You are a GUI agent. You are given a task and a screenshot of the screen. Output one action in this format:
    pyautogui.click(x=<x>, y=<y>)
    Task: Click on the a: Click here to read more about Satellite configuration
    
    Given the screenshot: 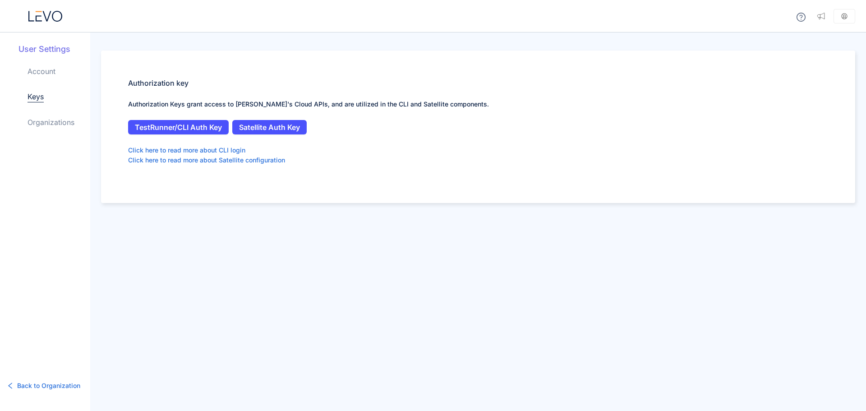 What is the action you would take?
    pyautogui.click(x=207, y=160)
    